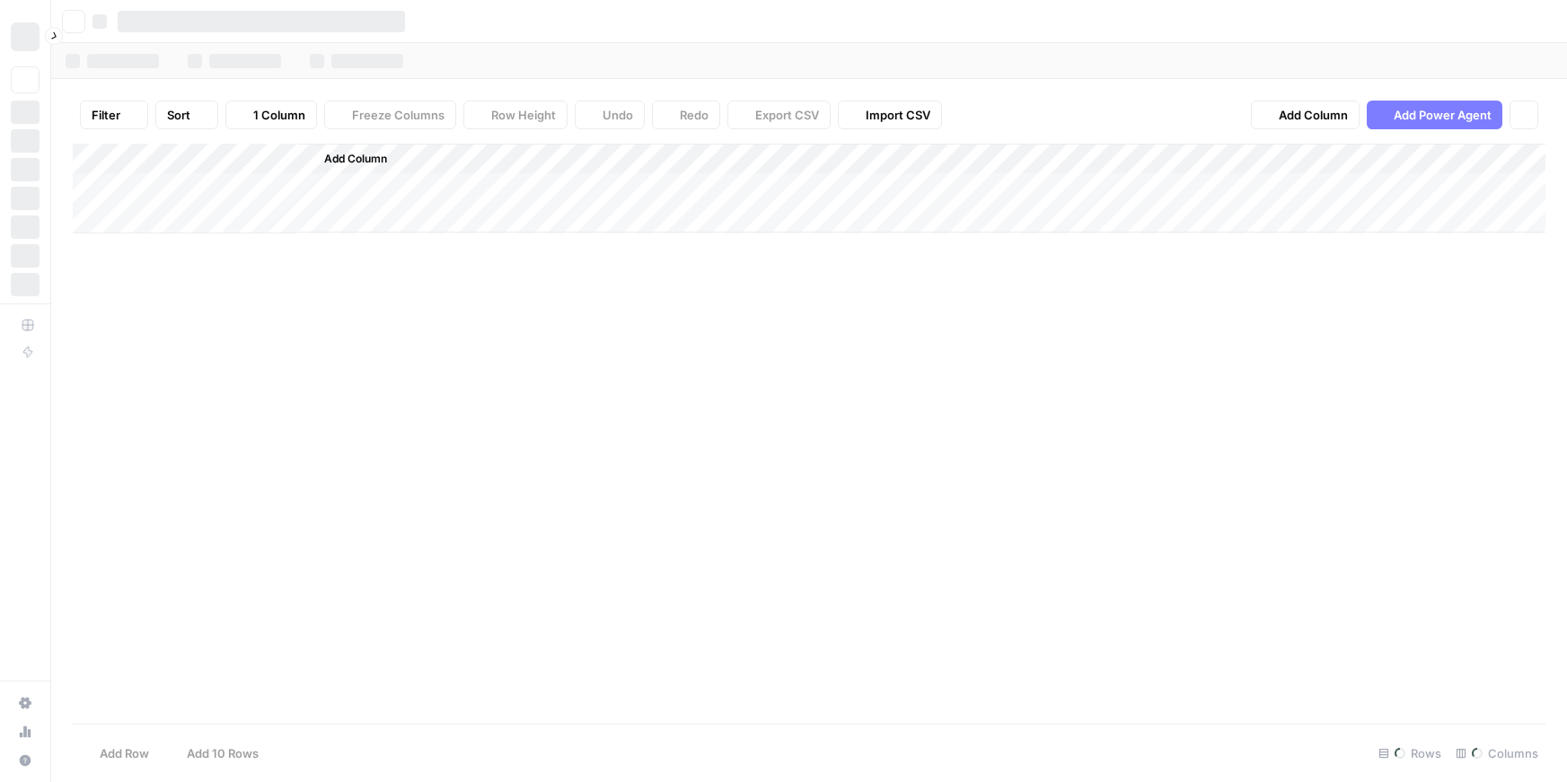 This screenshot has height=782, width=1567. What do you see at coordinates (390, 115) in the screenshot?
I see `button: Freeze Columns` at bounding box center [390, 115].